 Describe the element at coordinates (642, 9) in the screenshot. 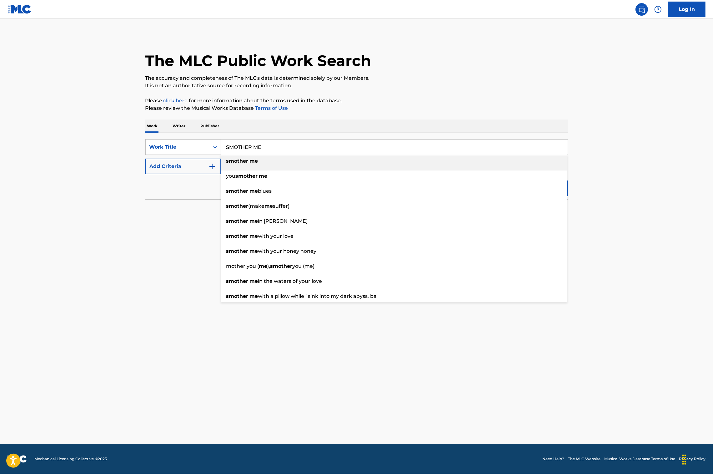

I see `a: Public Search` at that location.